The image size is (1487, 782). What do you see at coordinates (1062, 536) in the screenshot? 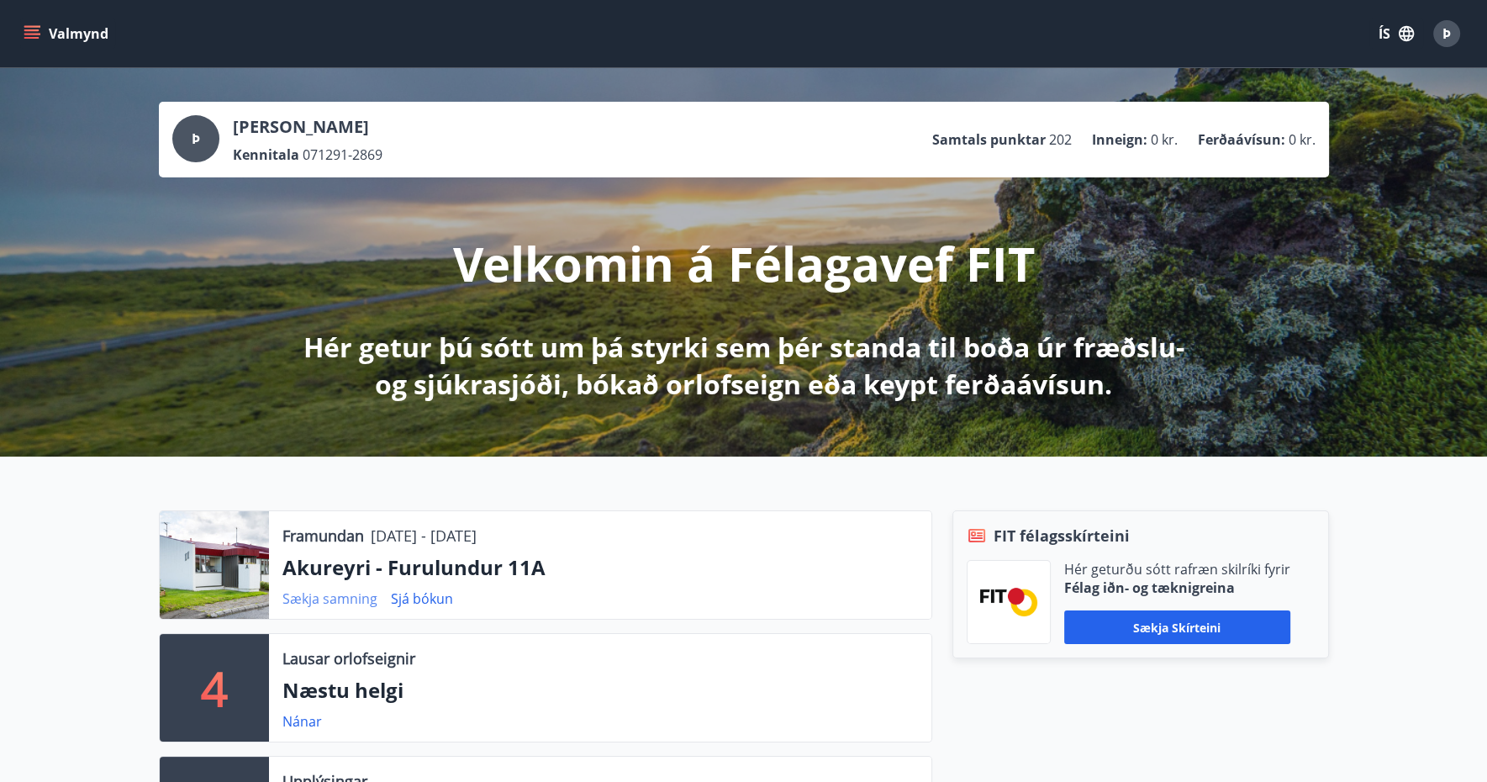
I see `span: FIT félagsskírteini` at bounding box center [1062, 536].